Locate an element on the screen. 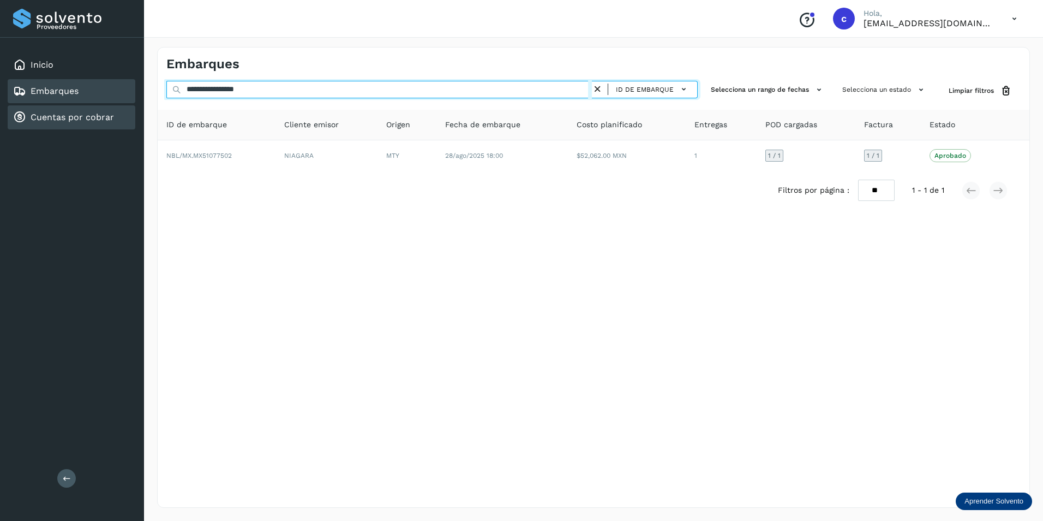 The image size is (1043, 521). p: Aprobado is located at coordinates (951, 156).